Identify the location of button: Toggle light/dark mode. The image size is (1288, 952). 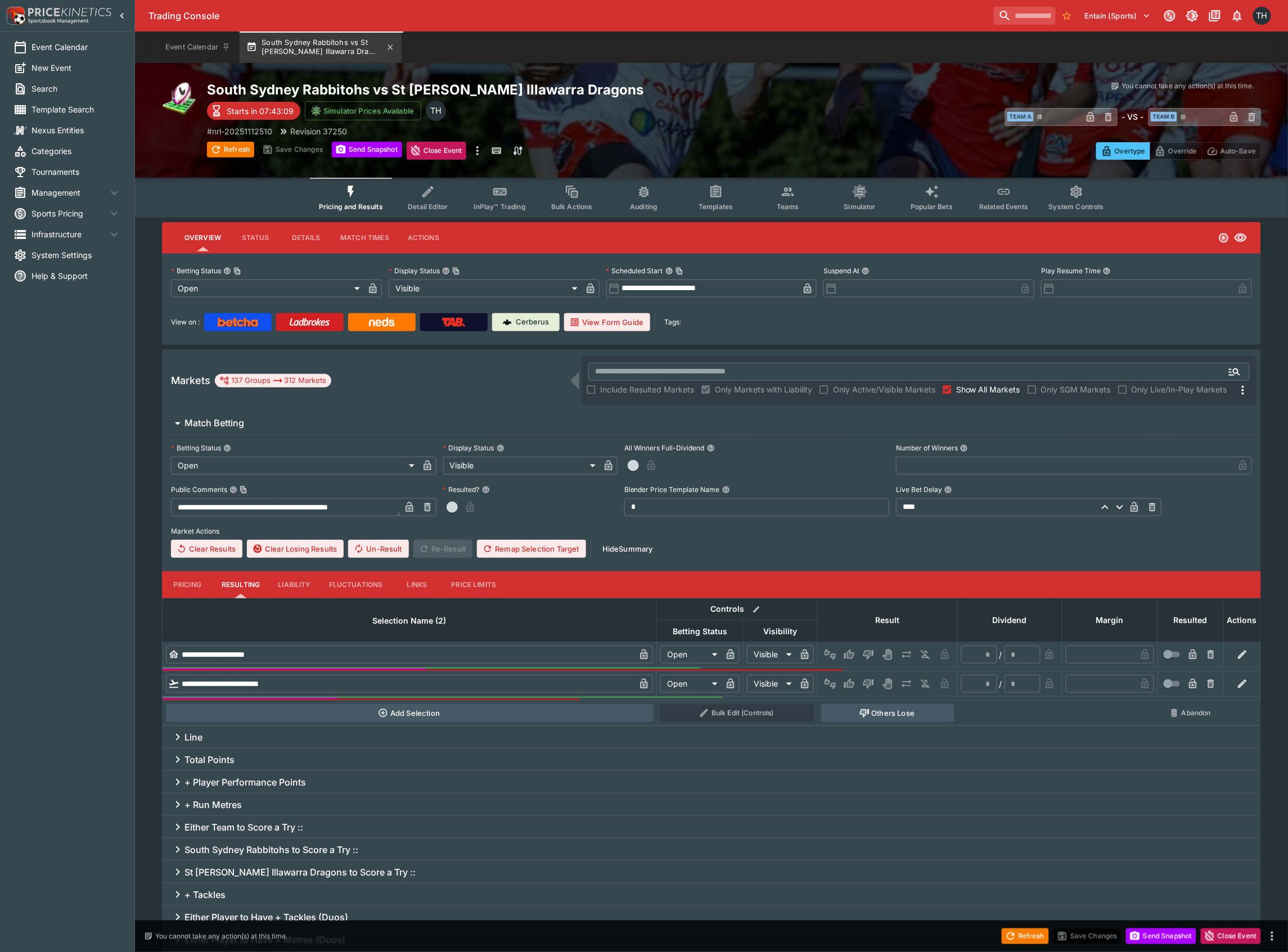
(1193, 15).